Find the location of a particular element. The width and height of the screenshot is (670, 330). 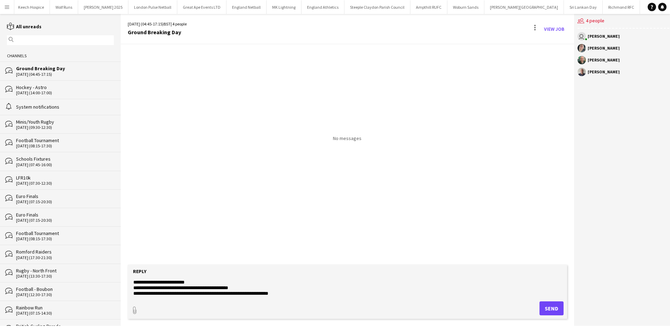

p: No messages is located at coordinates (347, 138).